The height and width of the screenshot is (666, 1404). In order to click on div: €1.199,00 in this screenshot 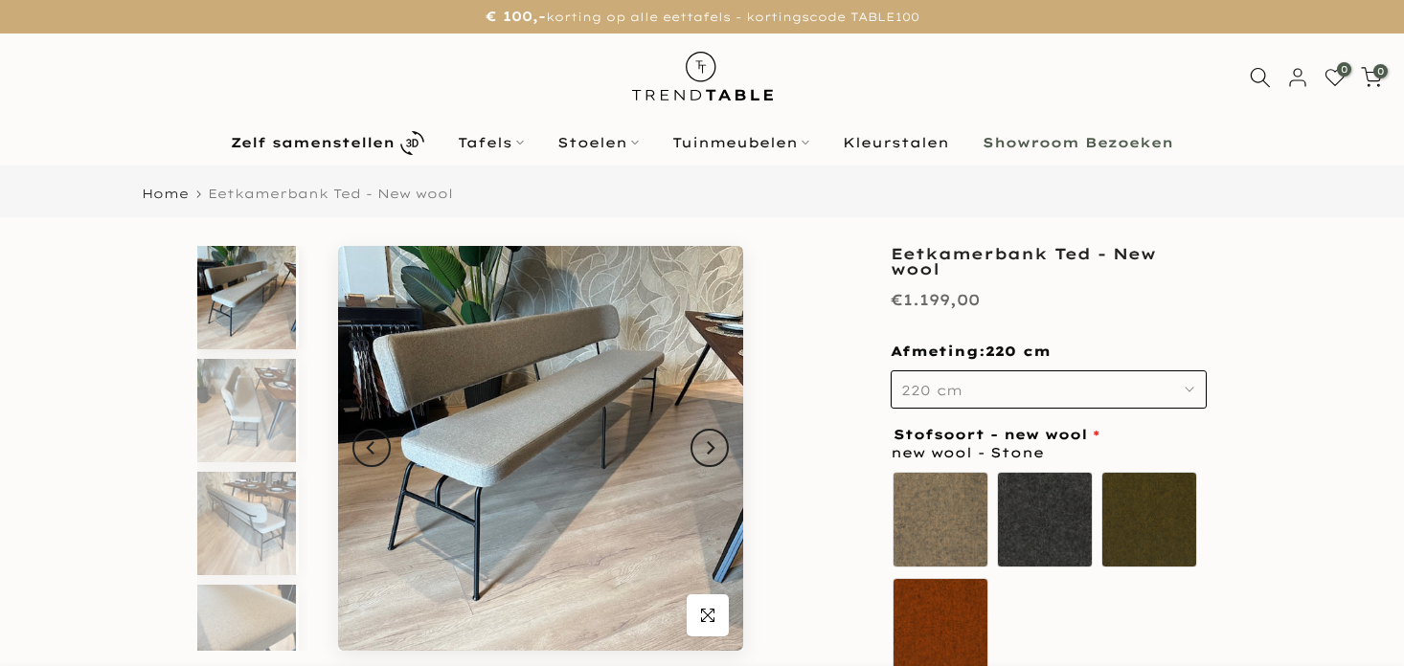, I will do `click(934, 300)`.